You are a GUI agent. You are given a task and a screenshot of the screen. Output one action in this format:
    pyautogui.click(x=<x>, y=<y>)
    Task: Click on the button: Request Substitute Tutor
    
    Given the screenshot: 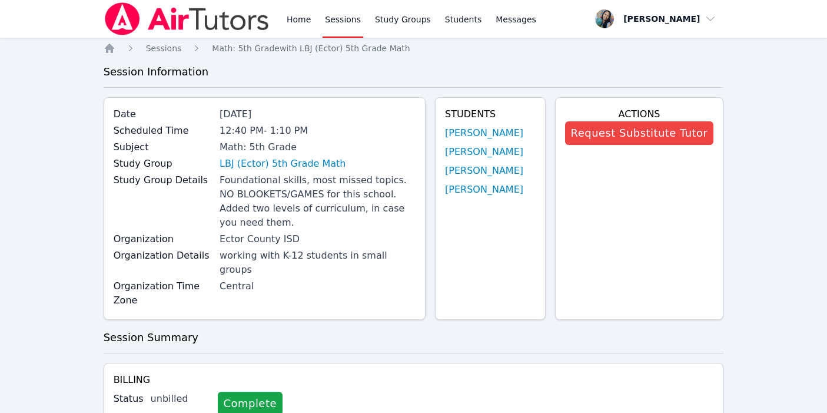 What is the action you would take?
    pyautogui.click(x=639, y=133)
    